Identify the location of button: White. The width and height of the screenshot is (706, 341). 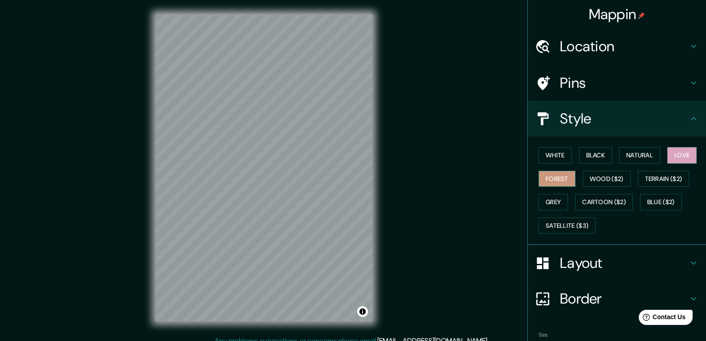
(555, 155).